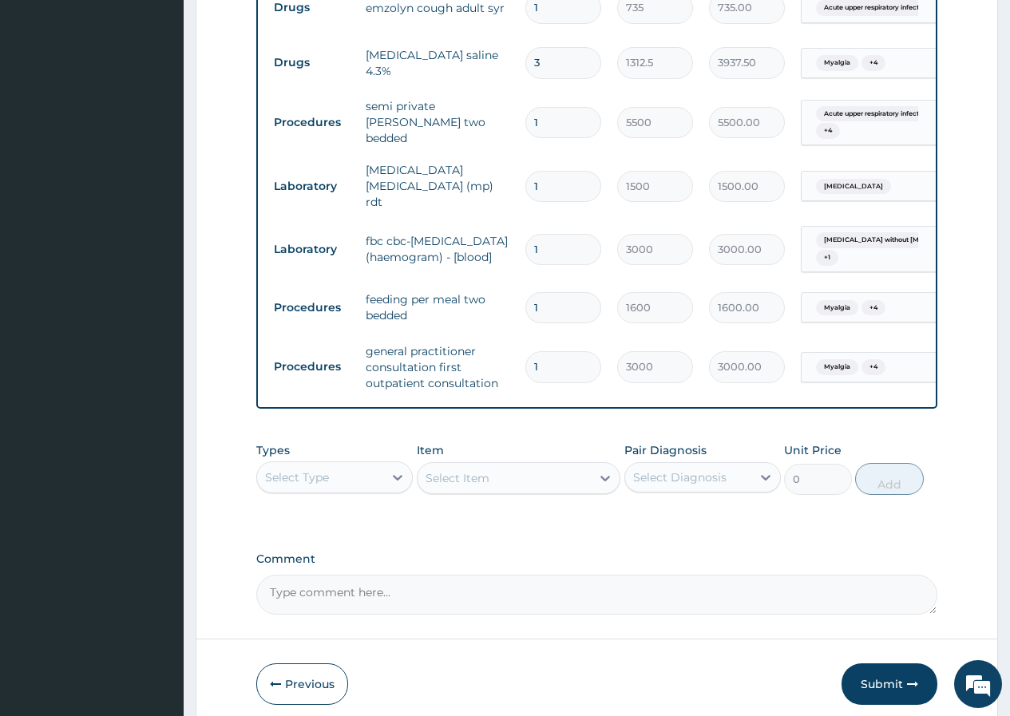 Image resolution: width=1010 pixels, height=716 pixels. What do you see at coordinates (437, 367) in the screenshot?
I see `td: general practitioner consultation first outpatient consultation` at bounding box center [437, 367].